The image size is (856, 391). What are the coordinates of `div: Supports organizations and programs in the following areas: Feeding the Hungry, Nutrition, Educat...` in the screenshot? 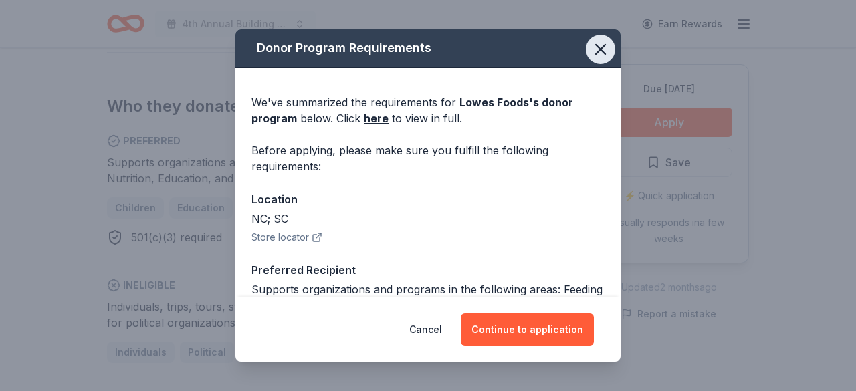 It's located at (428, 298).